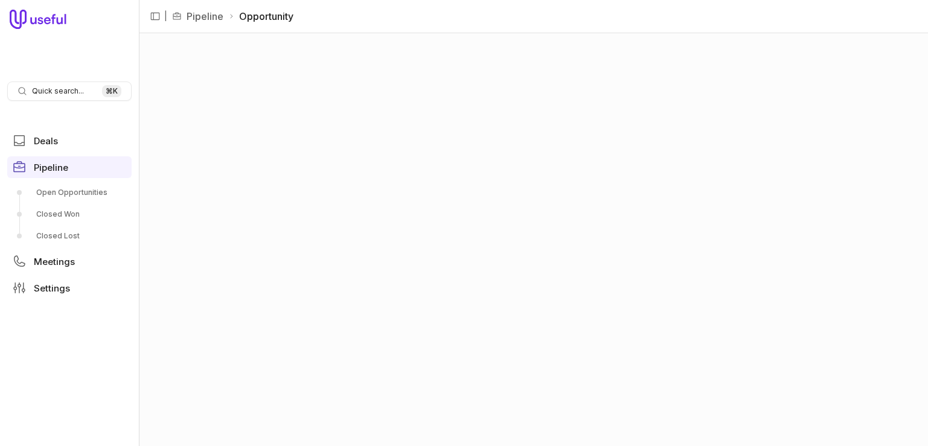 The width and height of the screenshot is (928, 446). What do you see at coordinates (69, 261) in the screenshot?
I see `a: Meetings` at bounding box center [69, 261].